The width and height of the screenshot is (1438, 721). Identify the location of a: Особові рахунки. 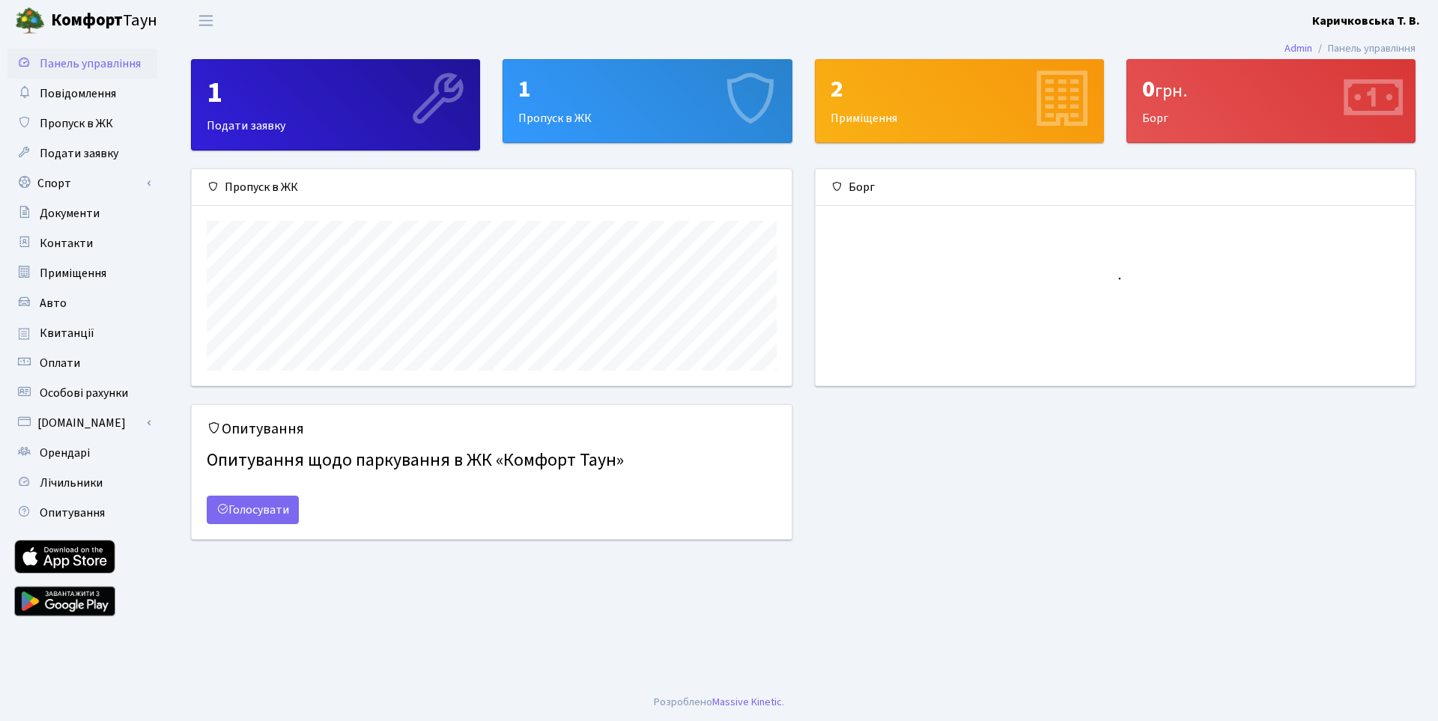
(82, 393).